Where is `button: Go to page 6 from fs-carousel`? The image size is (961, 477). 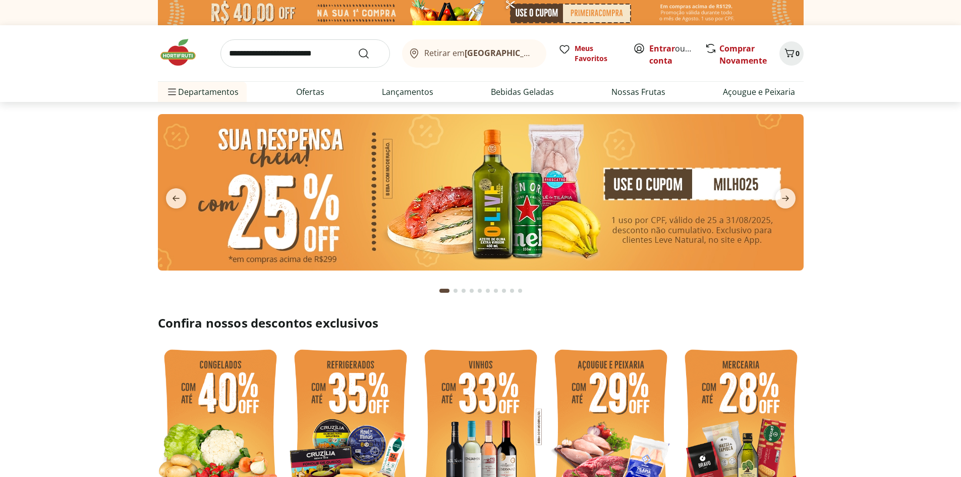
button: Go to page 6 from fs-carousel is located at coordinates (488, 291).